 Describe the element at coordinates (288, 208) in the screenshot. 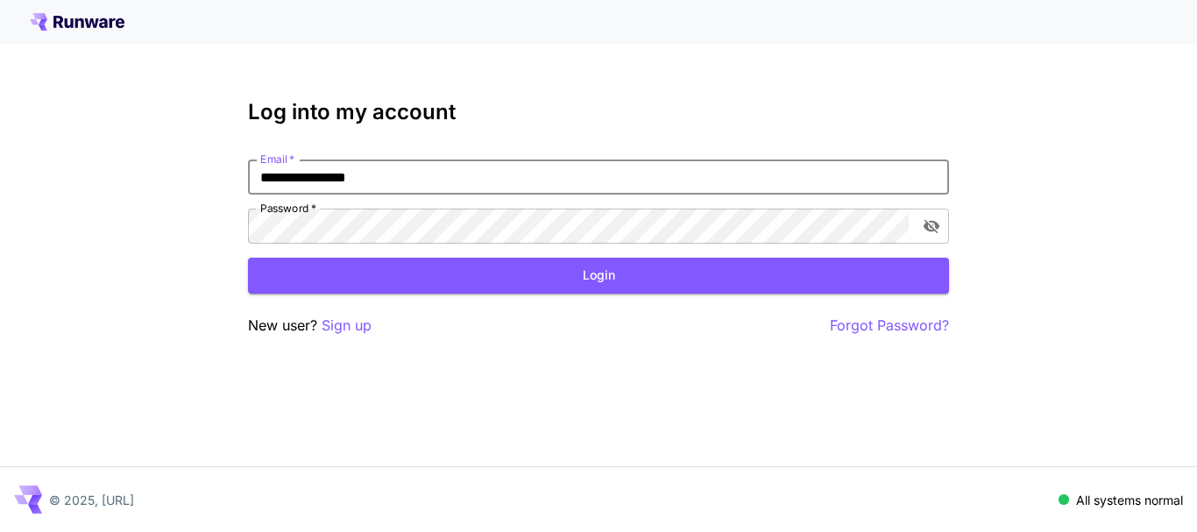

I see `label: Password` at that location.